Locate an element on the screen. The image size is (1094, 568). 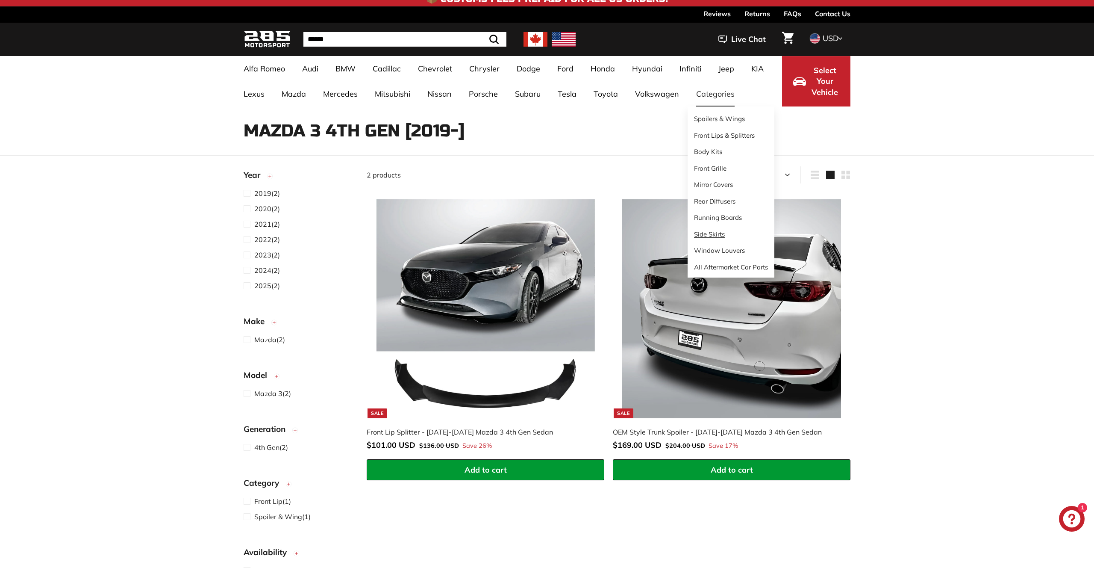
a: BMW is located at coordinates (345, 68).